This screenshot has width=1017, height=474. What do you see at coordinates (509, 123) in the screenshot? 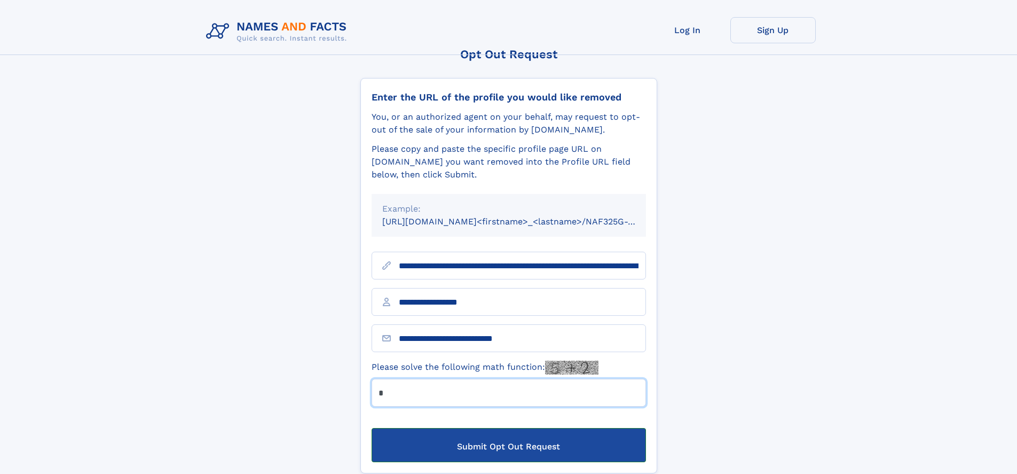
I see `div: You, or an authorized agent on your behalf, may request to opt-out of the sale of your informatio...` at bounding box center [509, 123].